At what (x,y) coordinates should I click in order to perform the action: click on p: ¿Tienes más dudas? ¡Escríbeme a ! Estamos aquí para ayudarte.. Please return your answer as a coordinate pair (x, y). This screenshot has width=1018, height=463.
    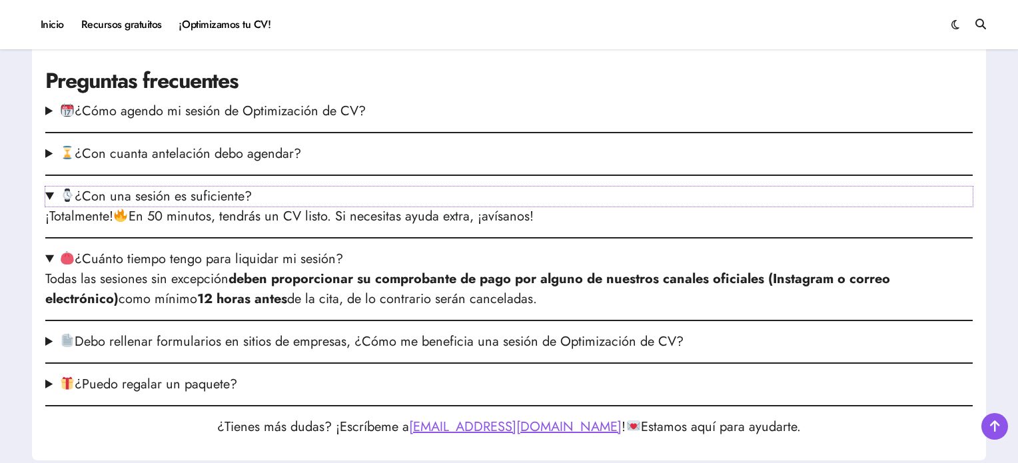
    Looking at the image, I should click on (509, 427).